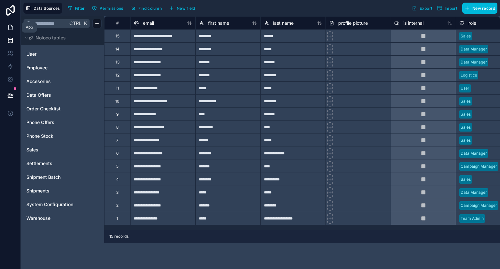 This screenshot has width=500, height=269. I want to click on span: Phone Offers, so click(40, 122).